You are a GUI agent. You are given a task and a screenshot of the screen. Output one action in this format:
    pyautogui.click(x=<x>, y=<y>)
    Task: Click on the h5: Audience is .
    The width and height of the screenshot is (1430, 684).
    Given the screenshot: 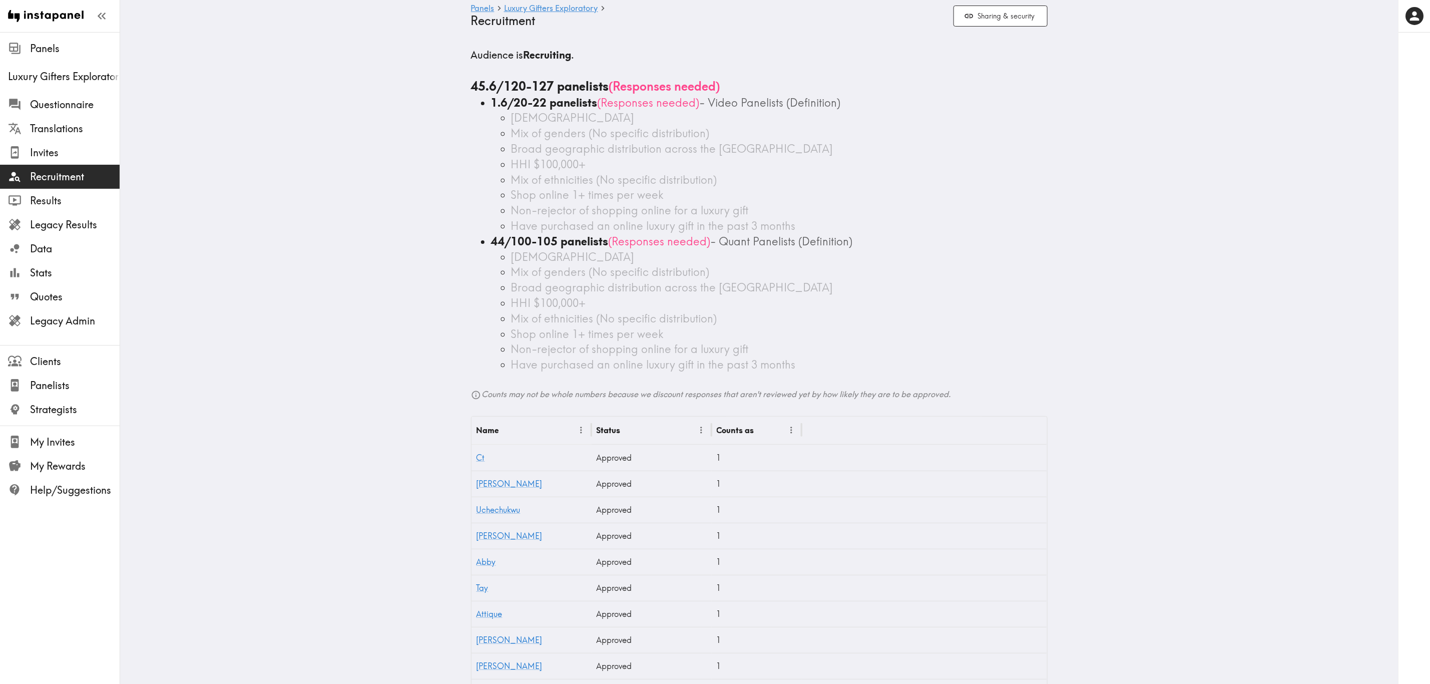 What is the action you would take?
    pyautogui.click(x=759, y=55)
    